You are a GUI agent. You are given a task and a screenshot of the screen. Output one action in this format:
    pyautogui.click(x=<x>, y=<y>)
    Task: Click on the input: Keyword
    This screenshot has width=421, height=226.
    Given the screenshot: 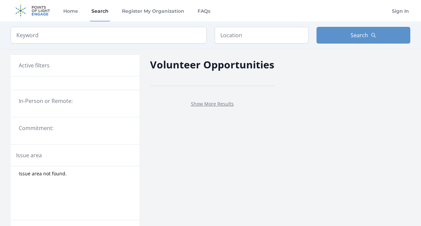 What is the action you would take?
    pyautogui.click(x=108, y=35)
    